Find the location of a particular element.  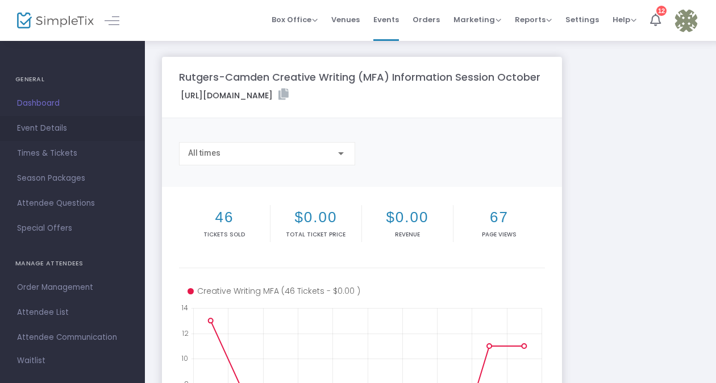

span: Times & Tickets is located at coordinates (72, 153).